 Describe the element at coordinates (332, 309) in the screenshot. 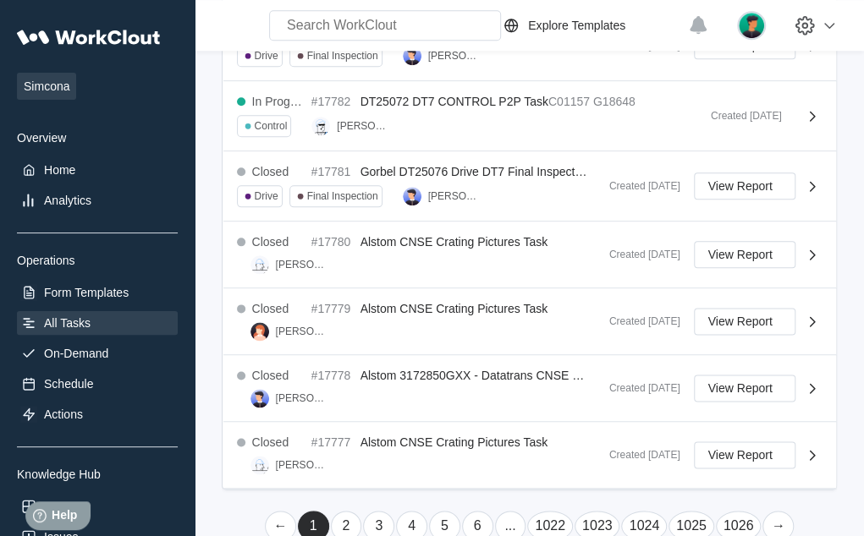

I see `div: #17779` at that location.